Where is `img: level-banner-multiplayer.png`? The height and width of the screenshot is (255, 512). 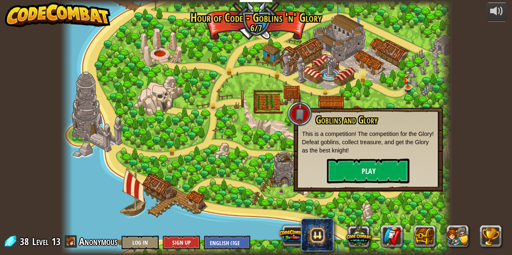
img: level-banner-multiplayer.png is located at coordinates (408, 79).